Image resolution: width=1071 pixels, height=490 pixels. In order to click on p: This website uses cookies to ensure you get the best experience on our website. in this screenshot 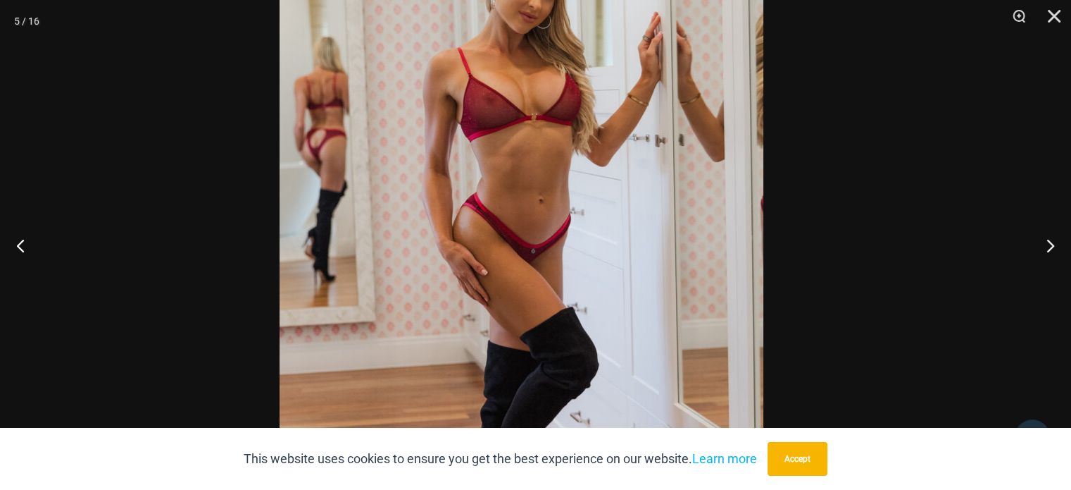, I will do `click(500, 459)`.